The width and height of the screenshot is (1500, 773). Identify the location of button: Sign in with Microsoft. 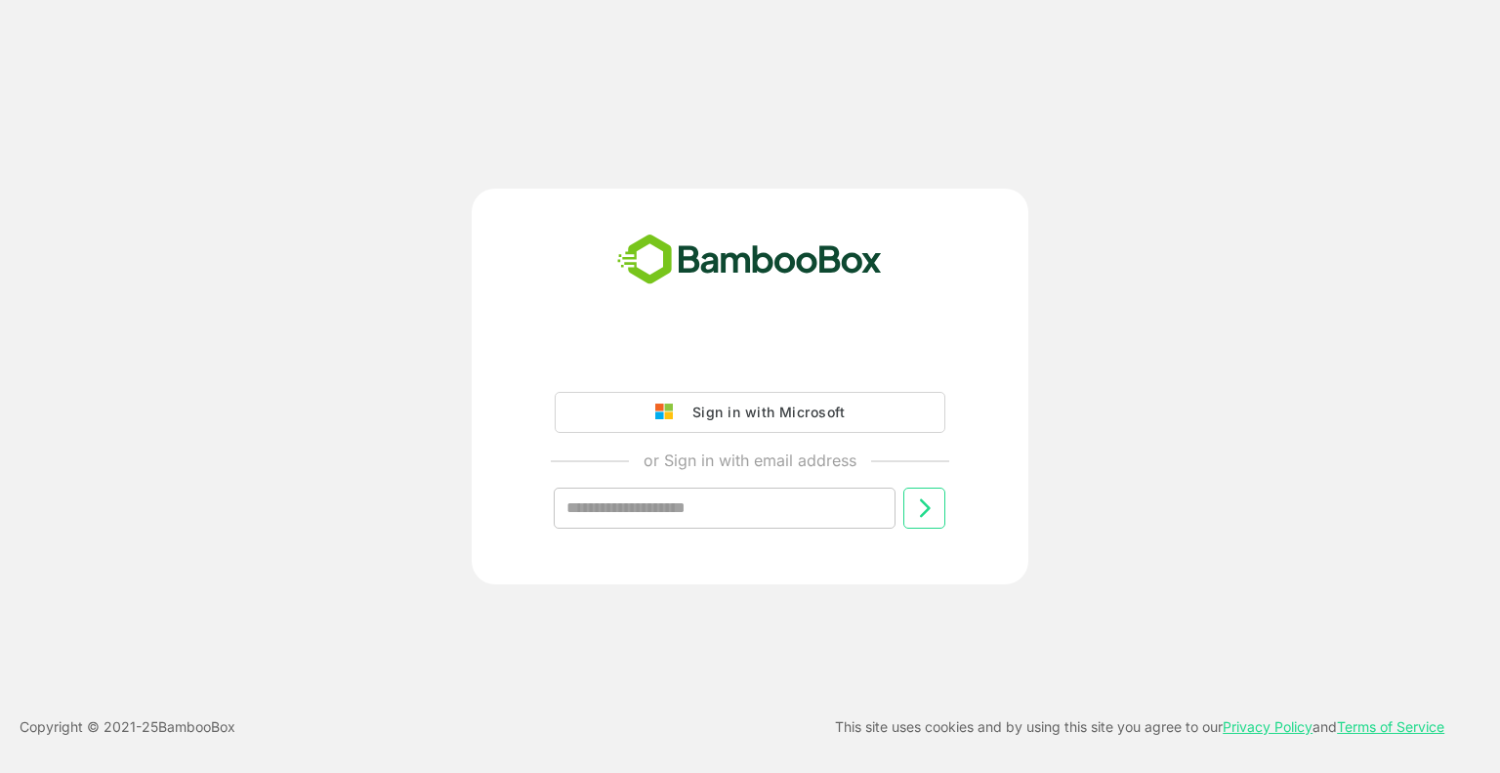
(750, 412).